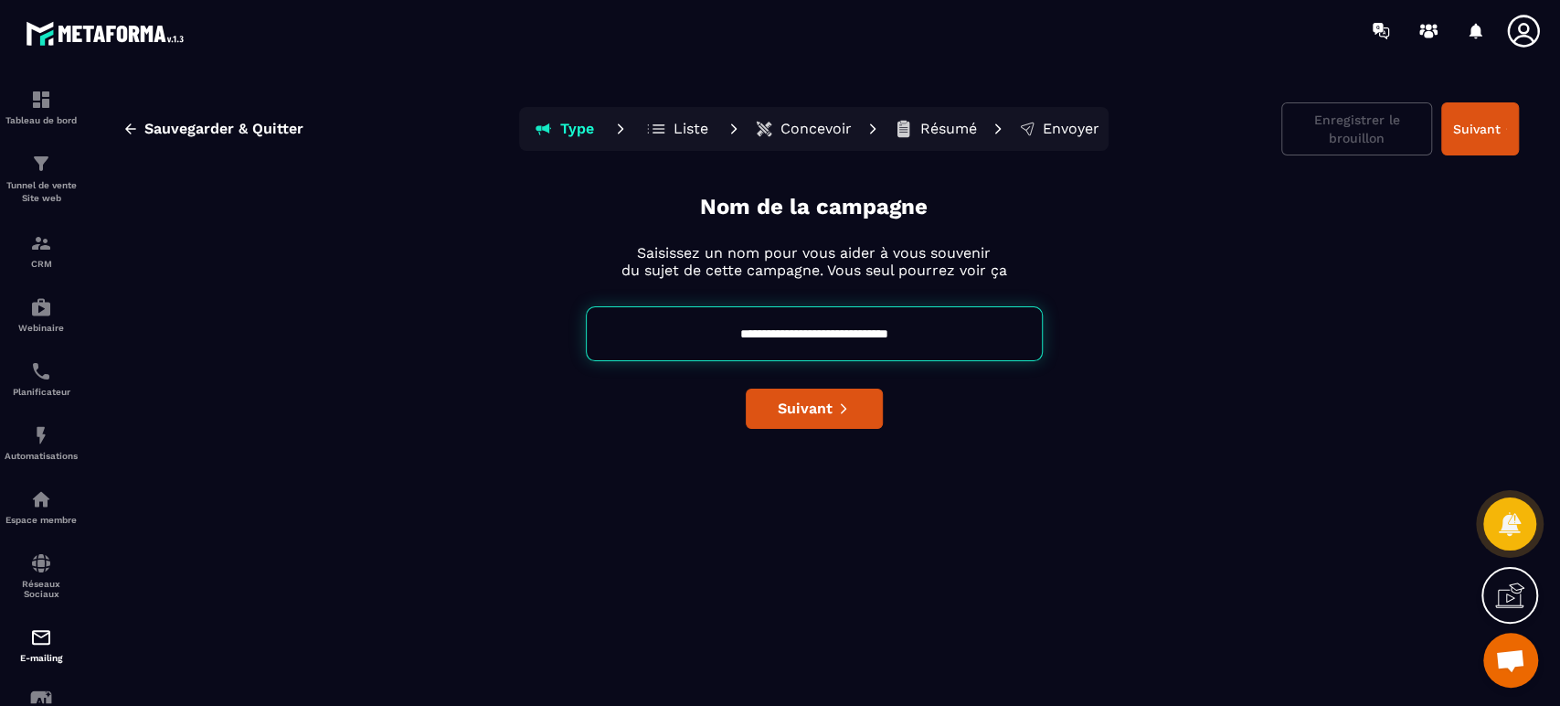 The height and width of the screenshot is (706, 1560). Describe the element at coordinates (41, 575) in the screenshot. I see `a: social-networksocial-networkRéseaux Sociaux` at that location.